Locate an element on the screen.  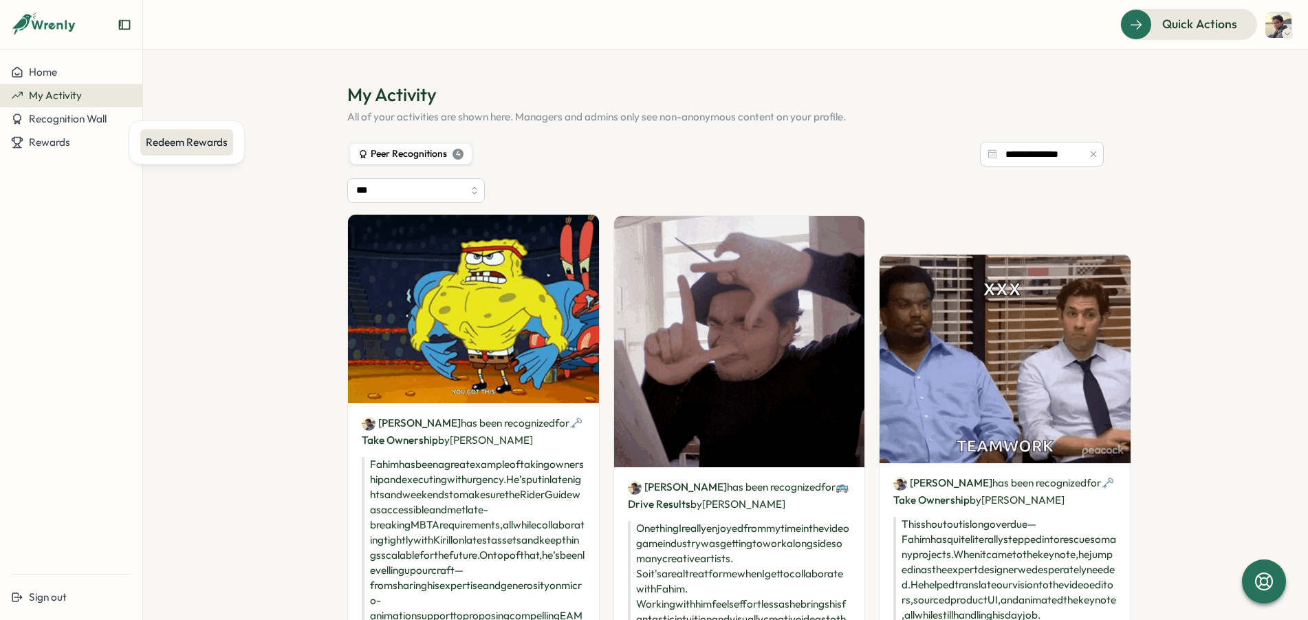
a: Redeem Rewards is located at coordinates (186, 142).